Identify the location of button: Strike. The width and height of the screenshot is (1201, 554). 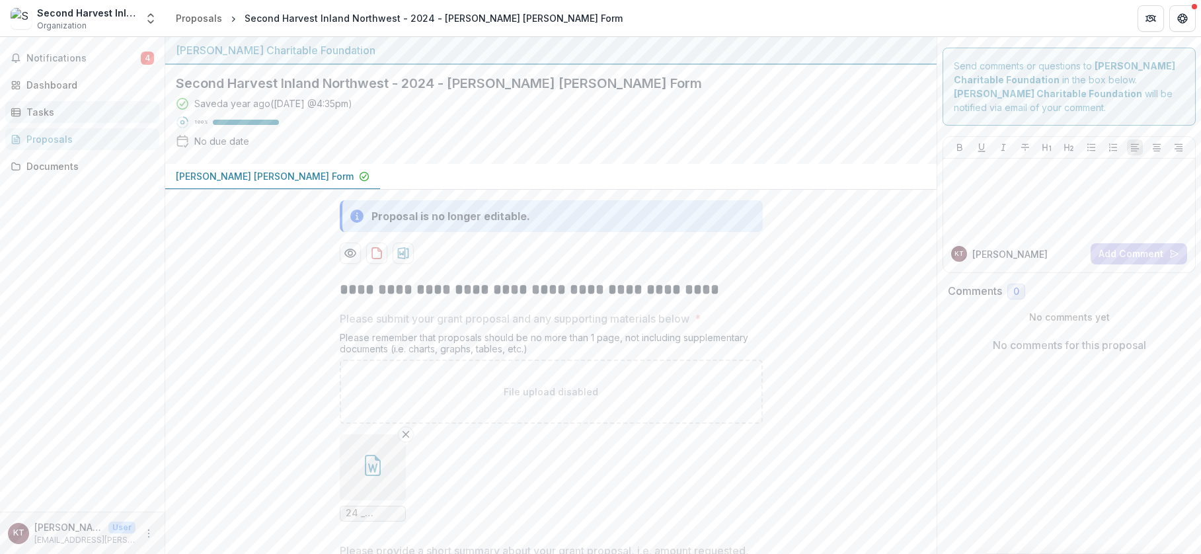
(1025, 147).